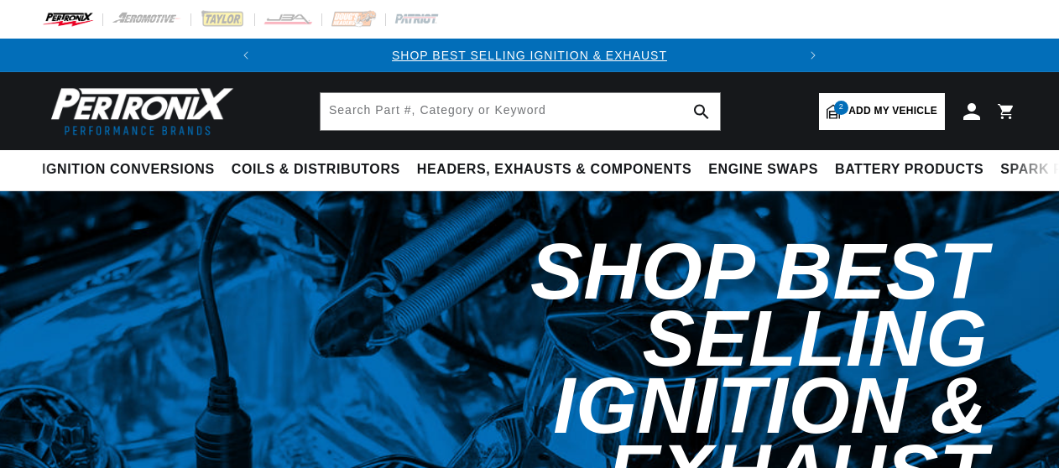  Describe the element at coordinates (529, 55) in the screenshot. I see `div: Announcement` at that location.